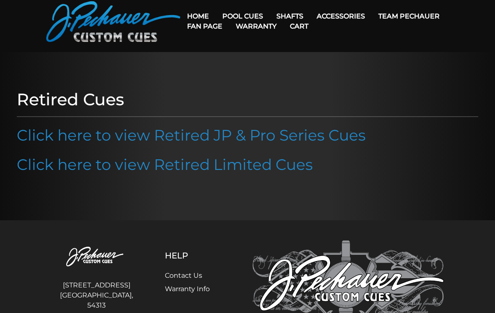 Image resolution: width=495 pixels, height=313 pixels. What do you see at coordinates (183, 275) in the screenshot?
I see `a: Contact Us` at bounding box center [183, 275].